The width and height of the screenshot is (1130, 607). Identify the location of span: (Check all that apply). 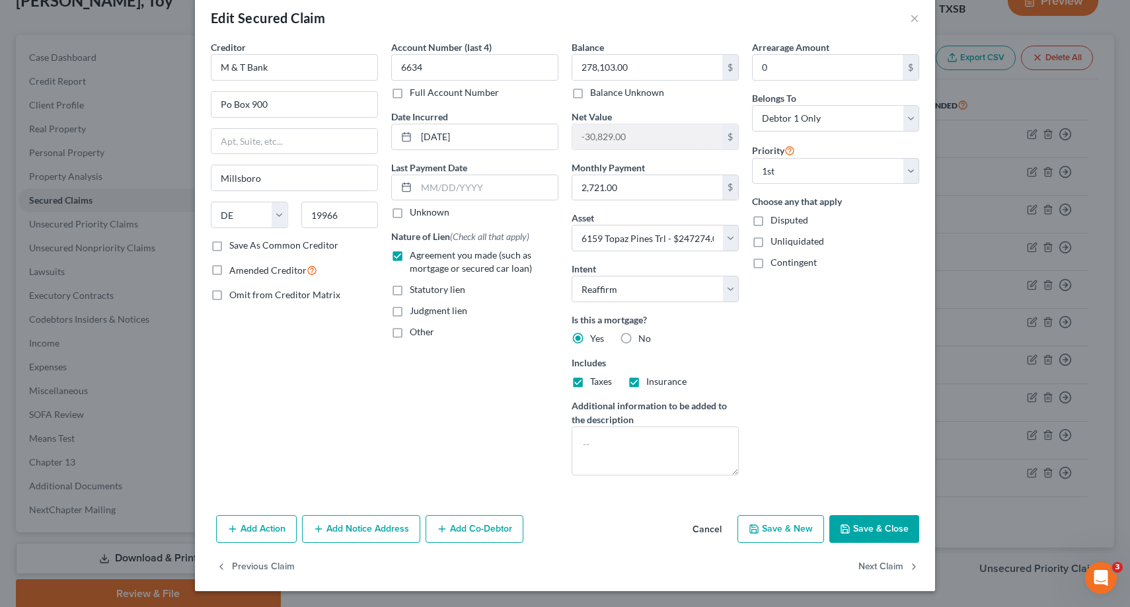
(490, 236).